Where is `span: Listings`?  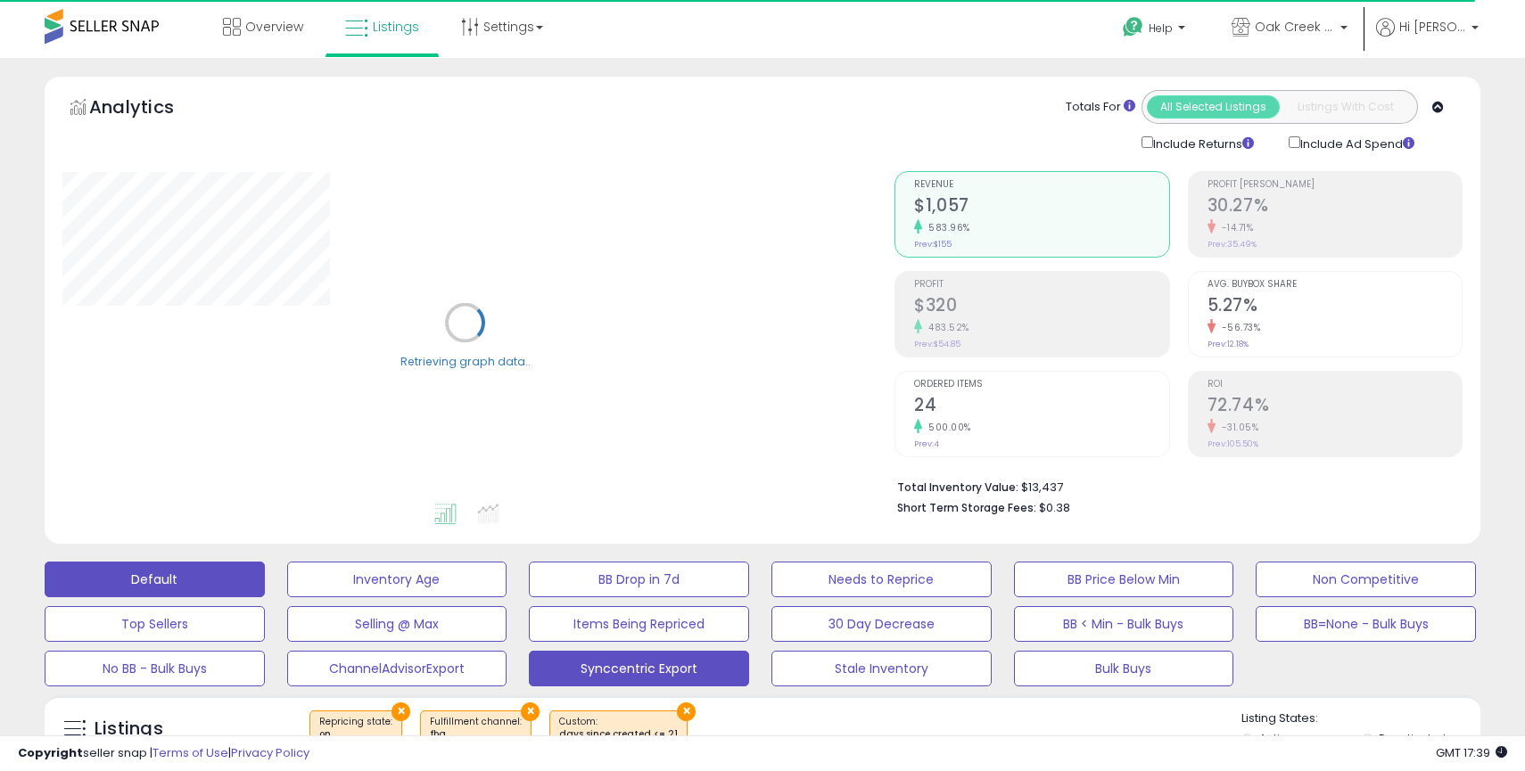
span: Listings is located at coordinates (396, 27).